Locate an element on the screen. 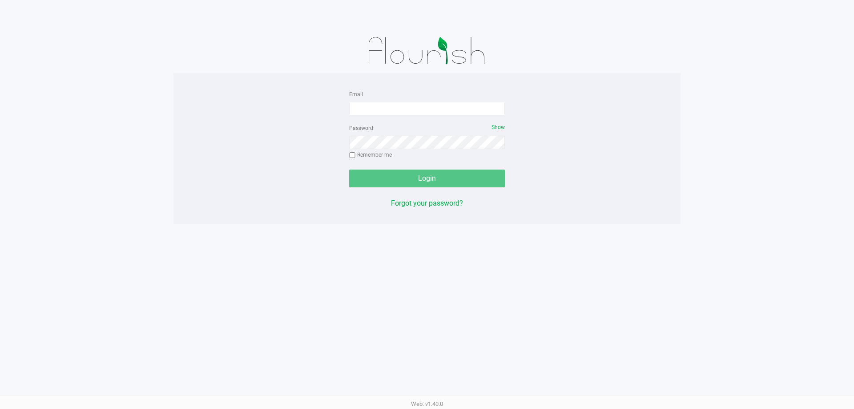  input: Remember me is located at coordinates (352, 155).